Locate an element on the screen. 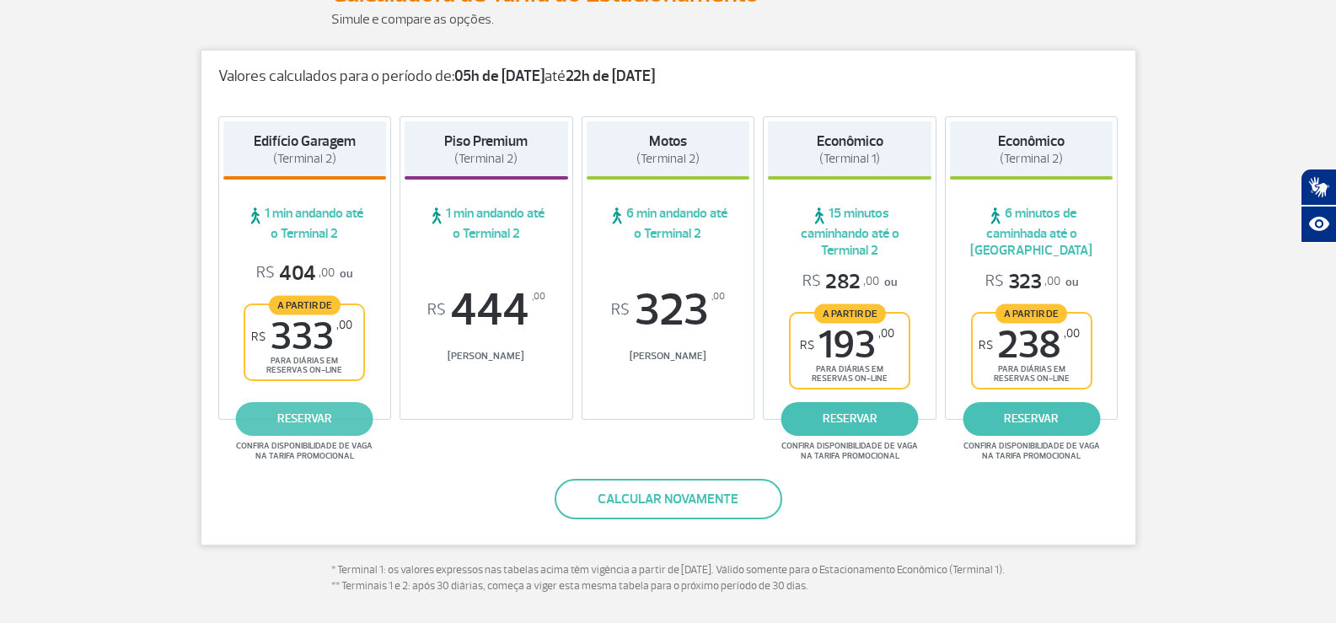 The height and width of the screenshot is (623, 1336). span: 15 minutos caminhando até o Terminal 2 is located at coordinates (850, 232).